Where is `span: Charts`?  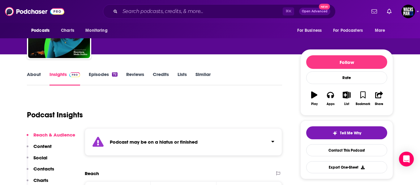
span: Charts is located at coordinates (67, 31).